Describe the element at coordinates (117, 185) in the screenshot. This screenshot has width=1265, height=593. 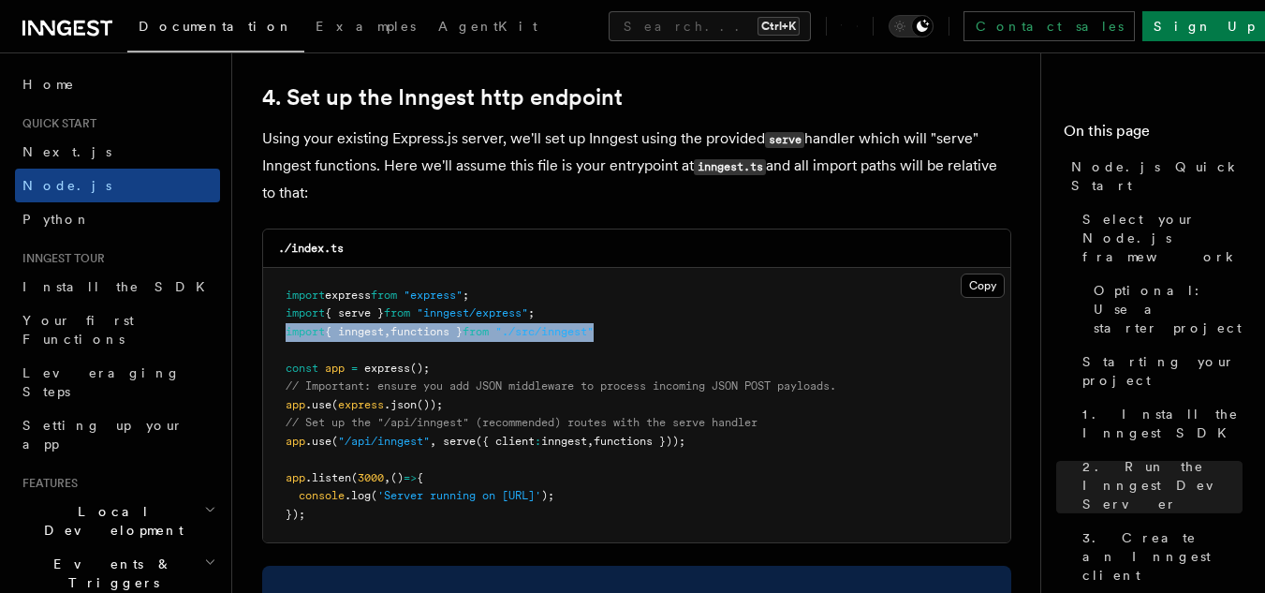
I see `a: Node.js` at that location.